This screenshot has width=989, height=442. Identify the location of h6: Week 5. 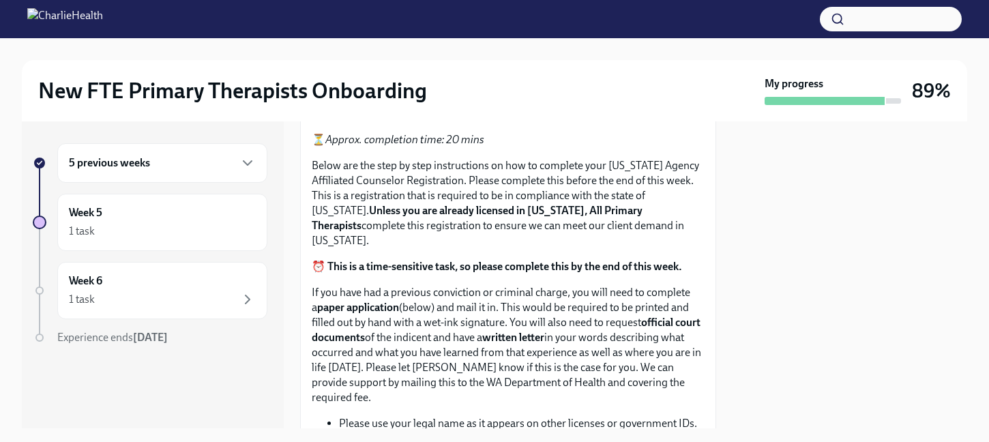
(85, 213).